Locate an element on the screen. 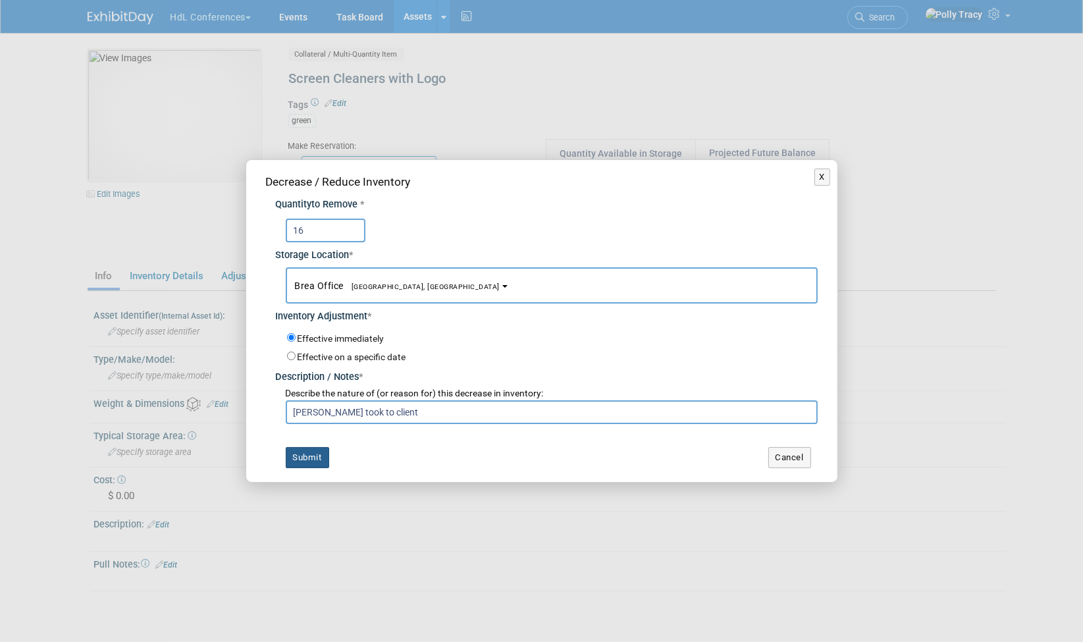 The height and width of the screenshot is (642, 1083). div: Storage Location is located at coordinates (547, 252).